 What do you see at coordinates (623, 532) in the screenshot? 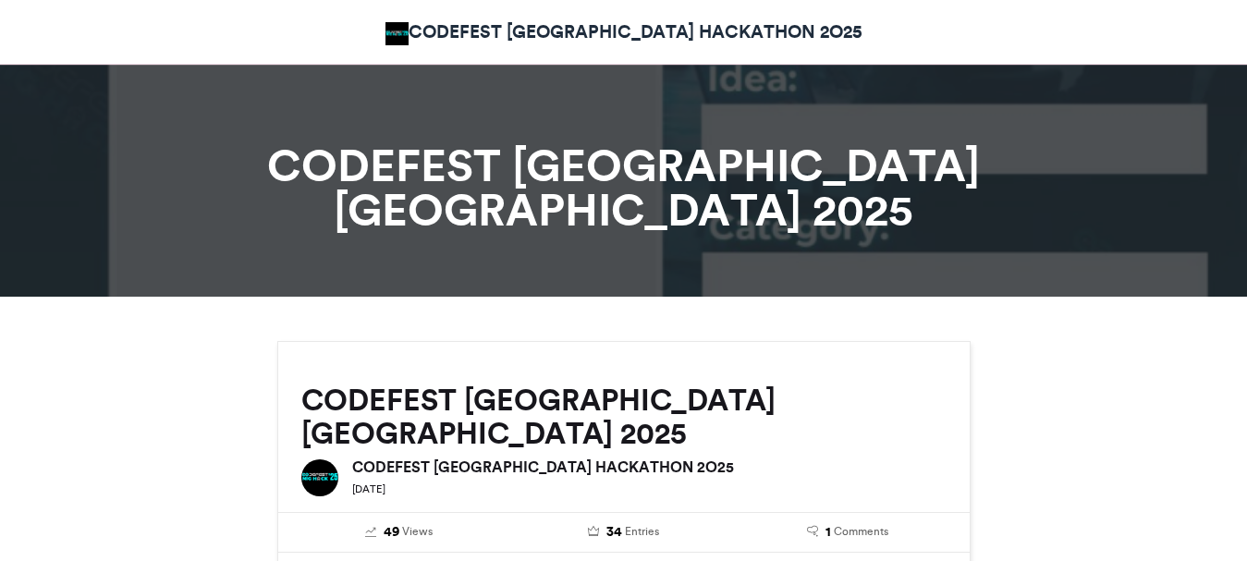
I see `a: 34 Entries` at bounding box center [623, 532].